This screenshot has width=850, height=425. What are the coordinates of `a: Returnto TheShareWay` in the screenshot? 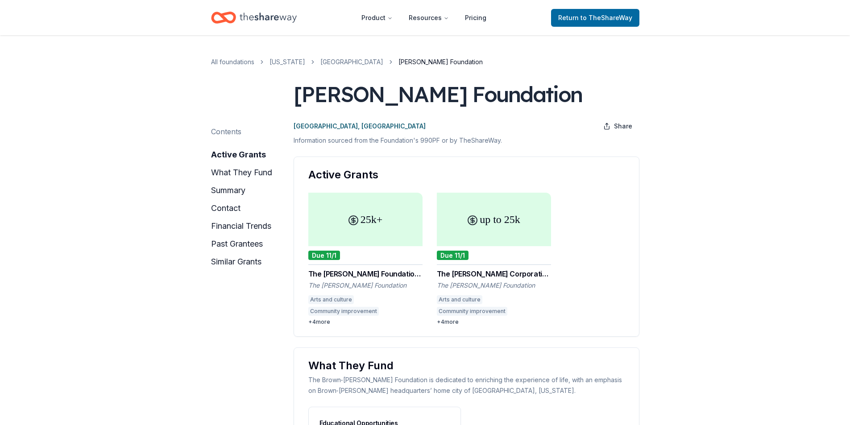 It's located at (595, 18).